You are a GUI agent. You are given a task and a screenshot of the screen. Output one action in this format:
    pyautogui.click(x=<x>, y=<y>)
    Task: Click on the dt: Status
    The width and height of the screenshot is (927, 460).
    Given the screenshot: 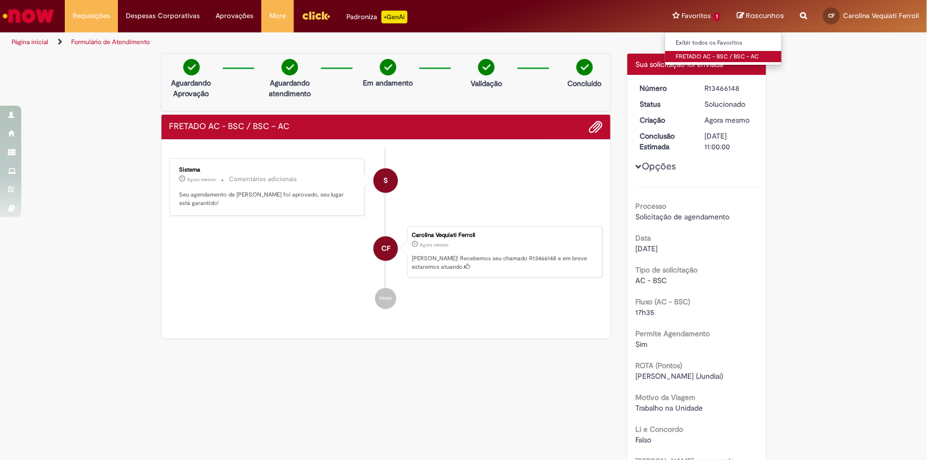 What is the action you would take?
    pyautogui.click(x=664, y=104)
    